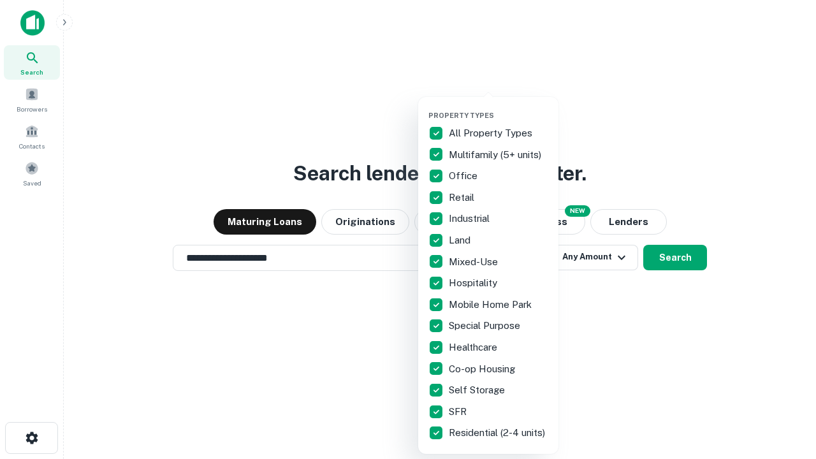  I want to click on p: Self Storage, so click(478, 390).